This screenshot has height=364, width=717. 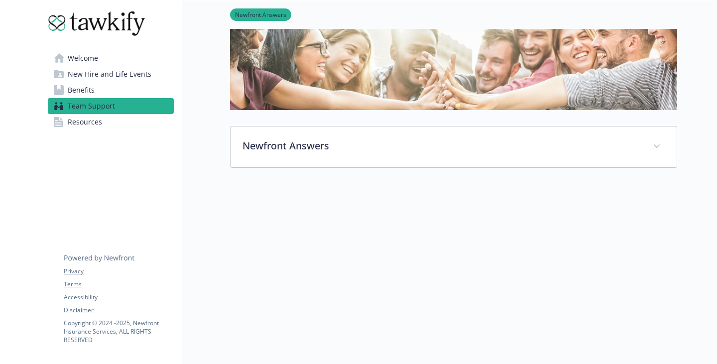 What do you see at coordinates (119, 271) in the screenshot?
I see `a: Privacy` at bounding box center [119, 271].